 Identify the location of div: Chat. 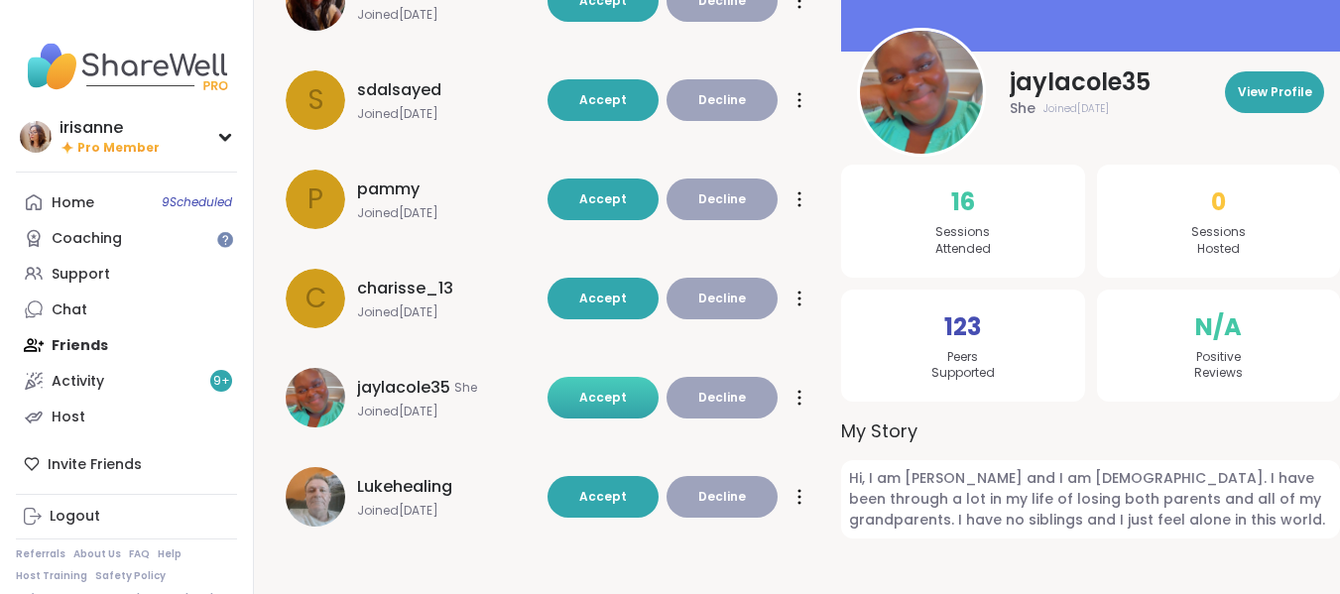
(69, 310).